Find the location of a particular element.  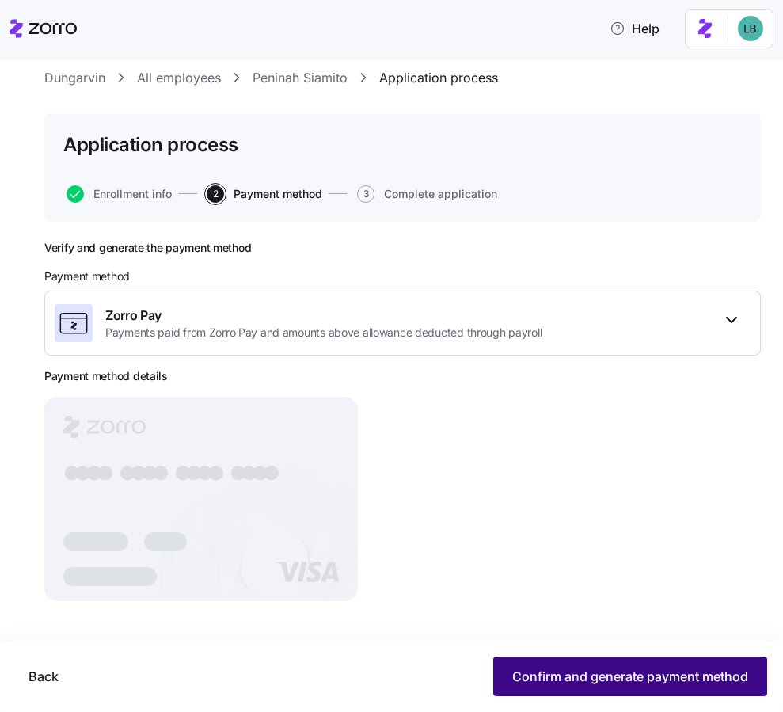

a: 2Payment method is located at coordinates (263, 194).